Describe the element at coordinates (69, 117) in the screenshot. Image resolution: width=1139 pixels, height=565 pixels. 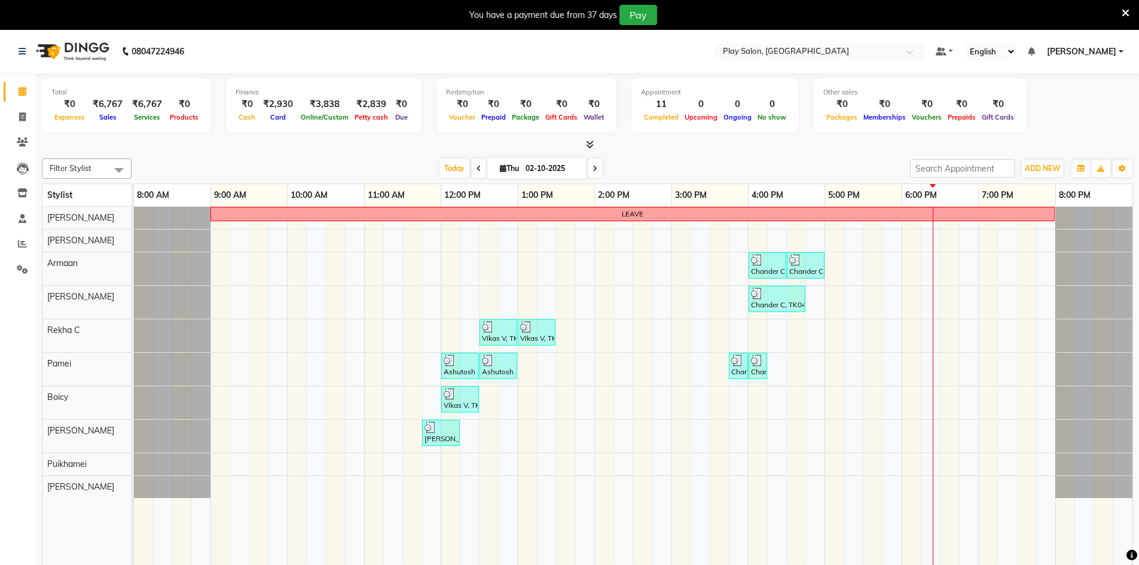
I see `span: Expenses` at that location.